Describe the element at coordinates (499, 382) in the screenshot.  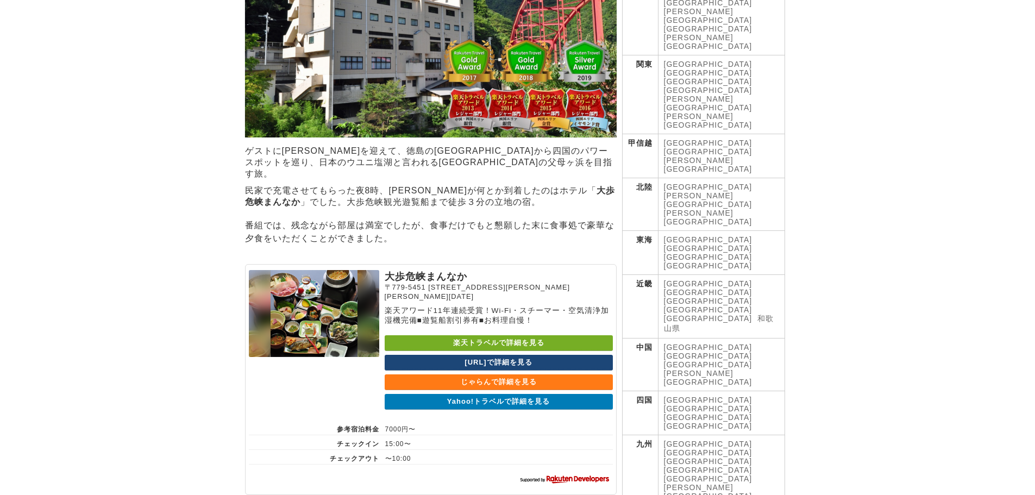
I see `a: じゃらんで詳細を見る` at that location.